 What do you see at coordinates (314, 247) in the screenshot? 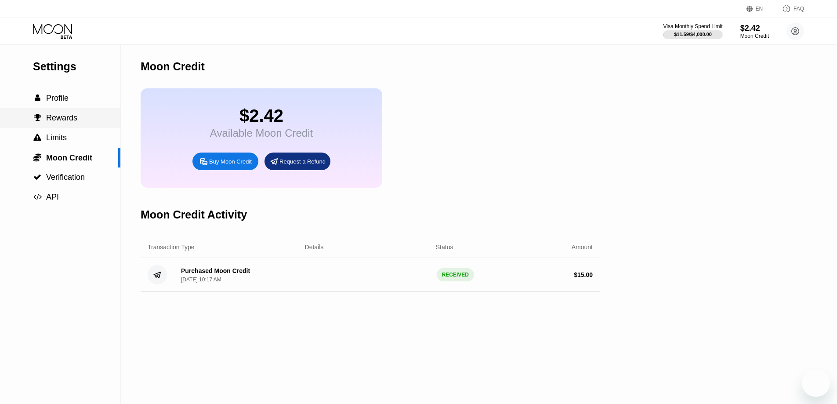
I see `div: Details` at bounding box center [314, 247].